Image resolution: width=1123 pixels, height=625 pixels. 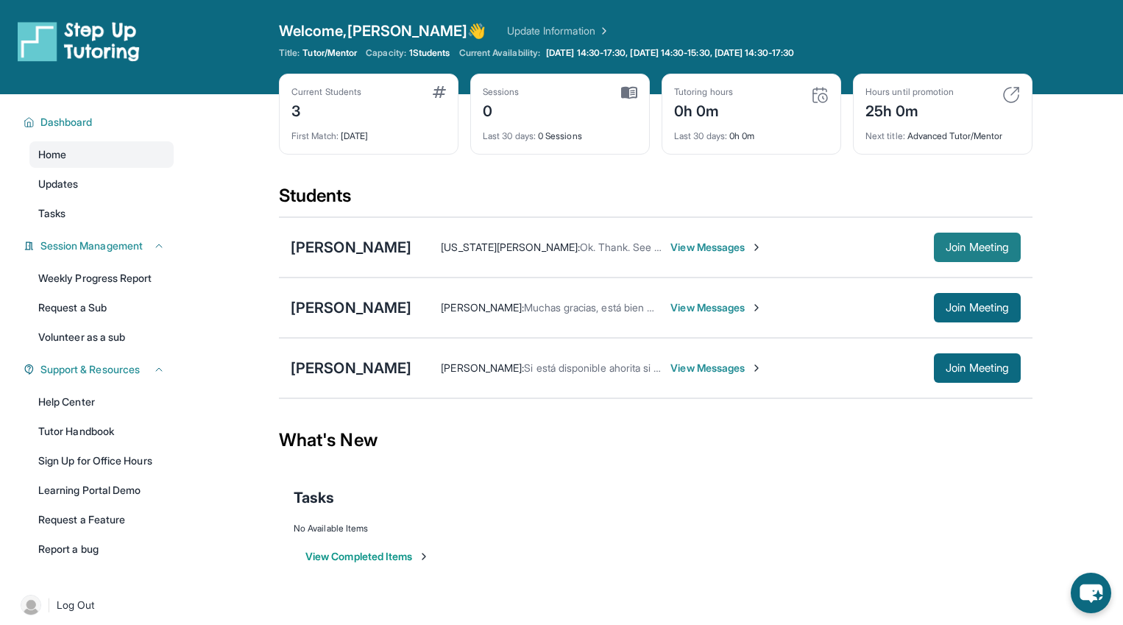 I want to click on span: Current Availability:, so click(x=500, y=53).